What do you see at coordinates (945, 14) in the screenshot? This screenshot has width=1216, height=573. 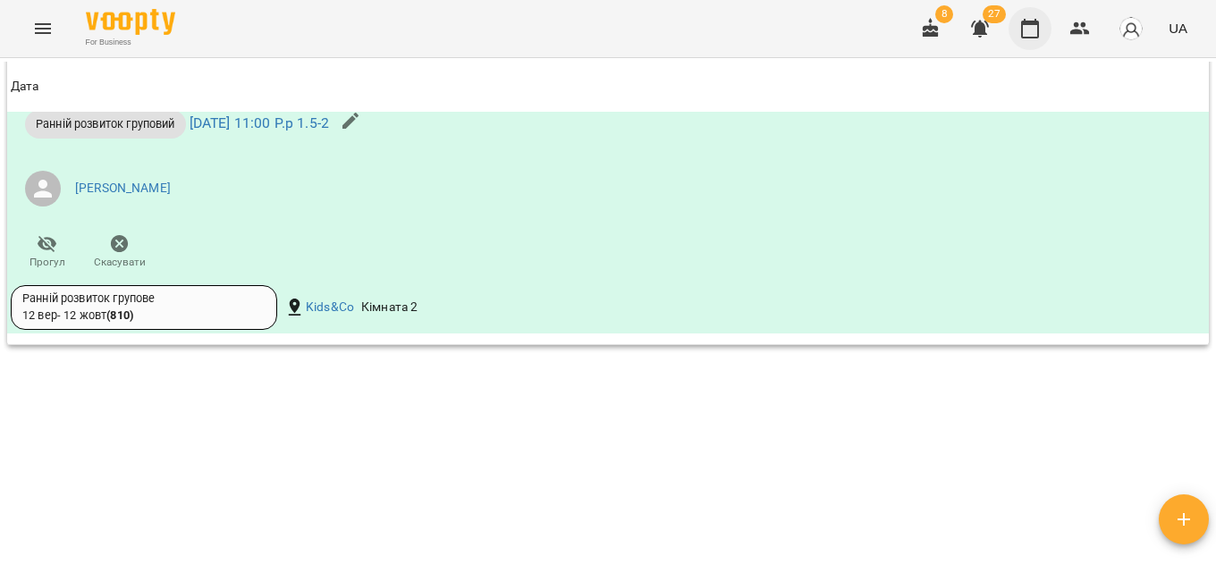 I see `span: 8` at bounding box center [945, 14].